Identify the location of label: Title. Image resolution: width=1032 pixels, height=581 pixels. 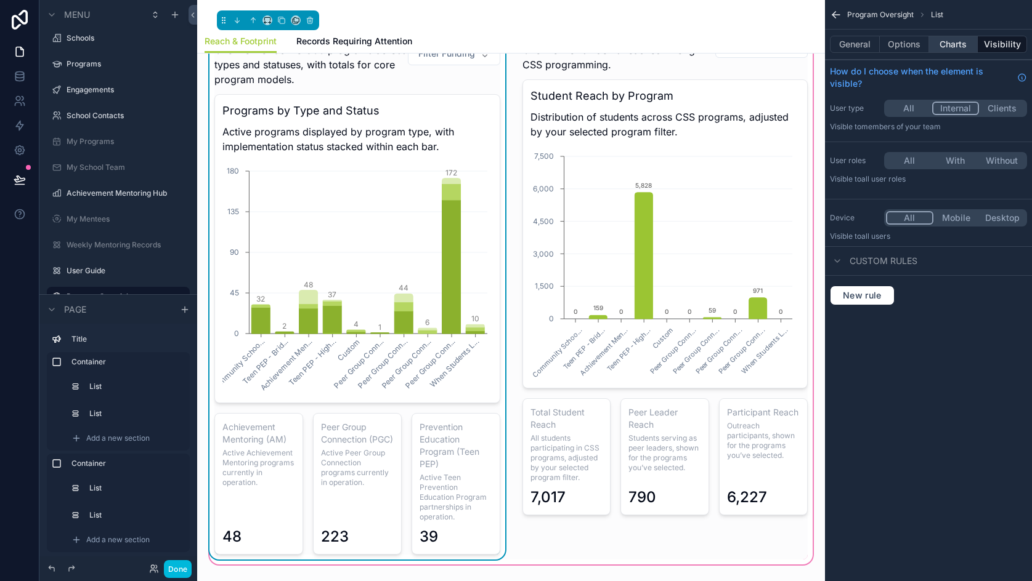
(126, 339).